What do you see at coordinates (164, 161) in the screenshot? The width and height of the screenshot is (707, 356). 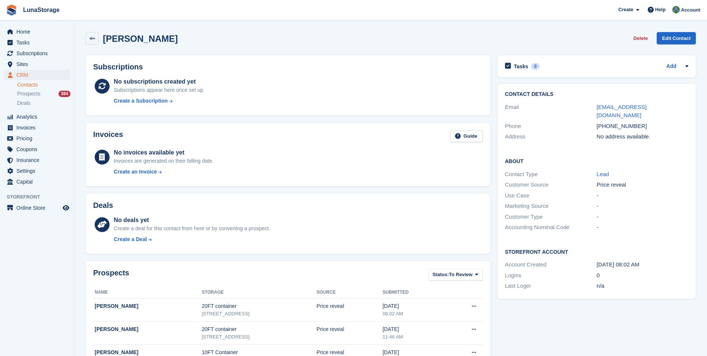 I see `div: Invoices are generated on their billing date.` at bounding box center [164, 161].